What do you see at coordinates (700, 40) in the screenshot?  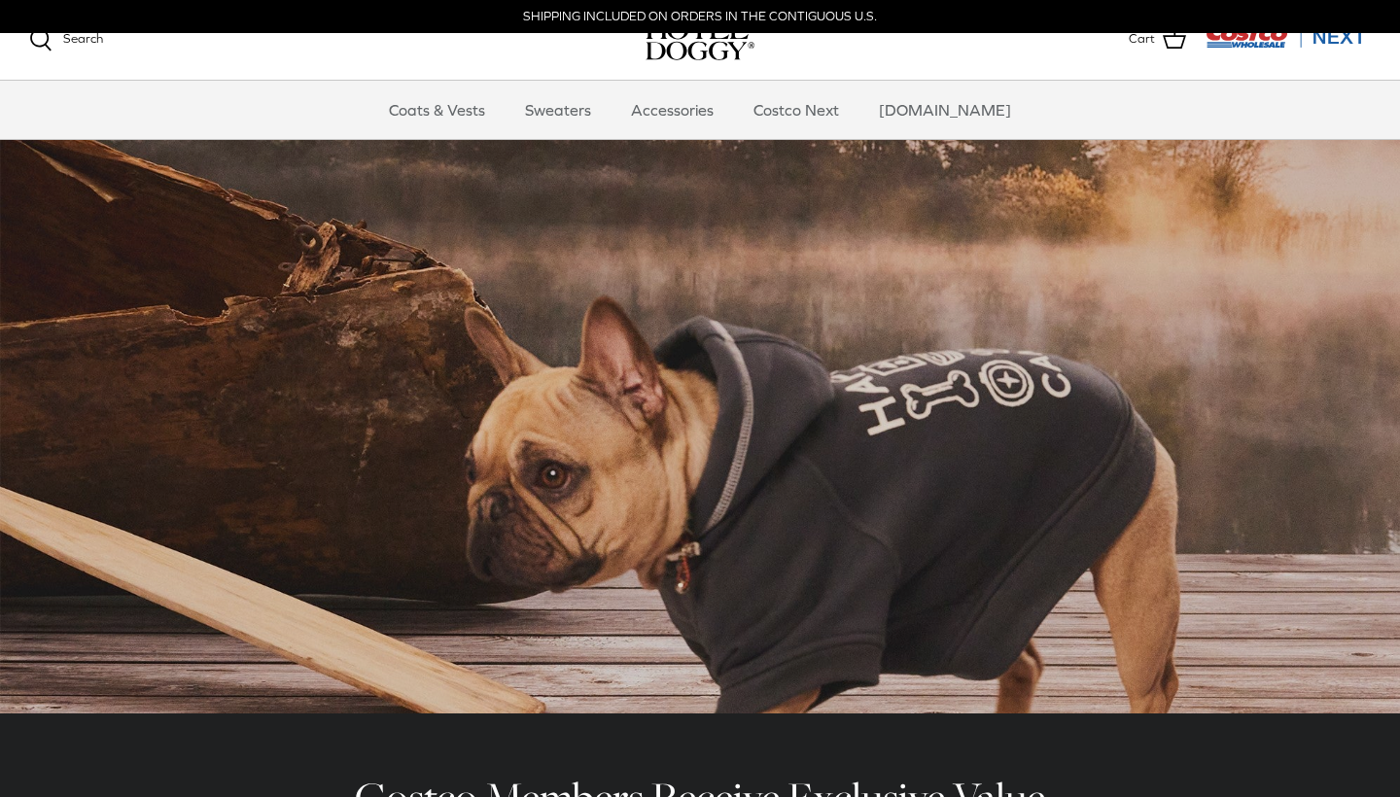 I see `img: hoteldoggycom` at bounding box center [700, 40].